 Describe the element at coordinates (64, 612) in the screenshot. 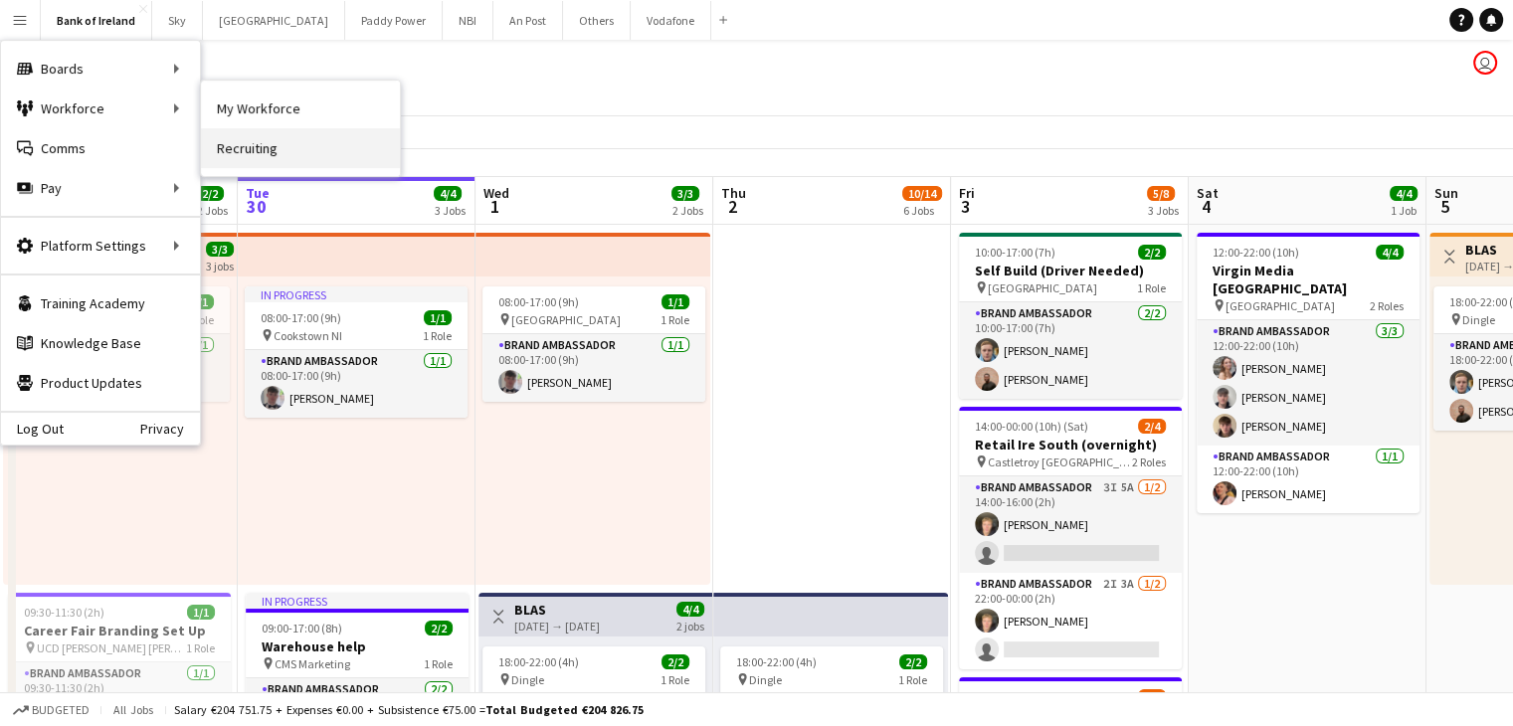

I see `span: 09:30-11:30 (2h)` at that location.